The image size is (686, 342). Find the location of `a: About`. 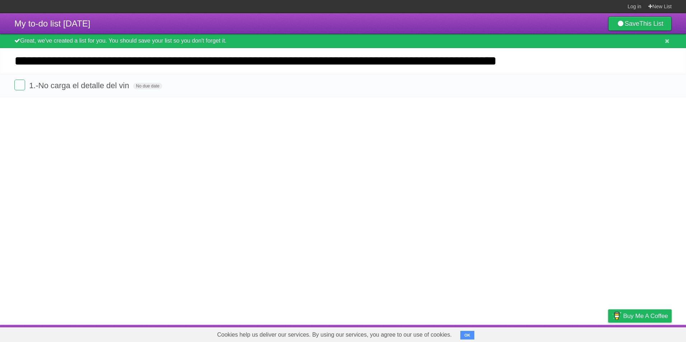

a: About is located at coordinates (520, 334).